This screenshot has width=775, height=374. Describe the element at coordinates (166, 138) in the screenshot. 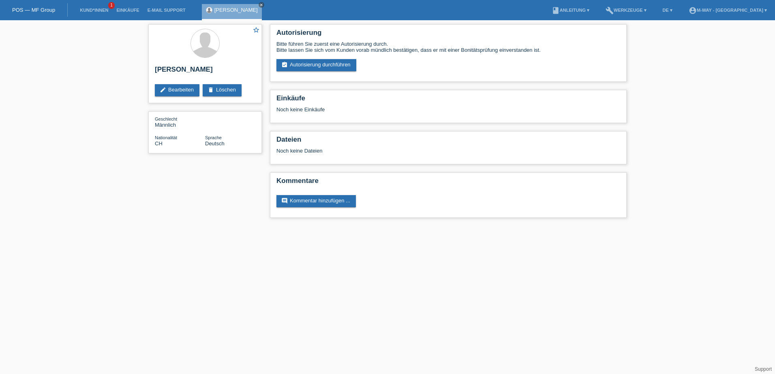

I see `span: Nationalität` at that location.